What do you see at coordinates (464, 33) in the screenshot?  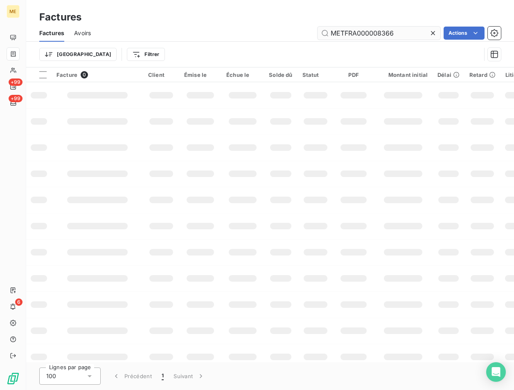 I see `button: Actions` at bounding box center [464, 33].